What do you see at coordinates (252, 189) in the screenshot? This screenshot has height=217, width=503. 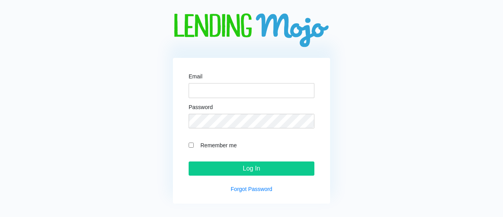 I see `a: Forgot Password` at bounding box center [252, 189].